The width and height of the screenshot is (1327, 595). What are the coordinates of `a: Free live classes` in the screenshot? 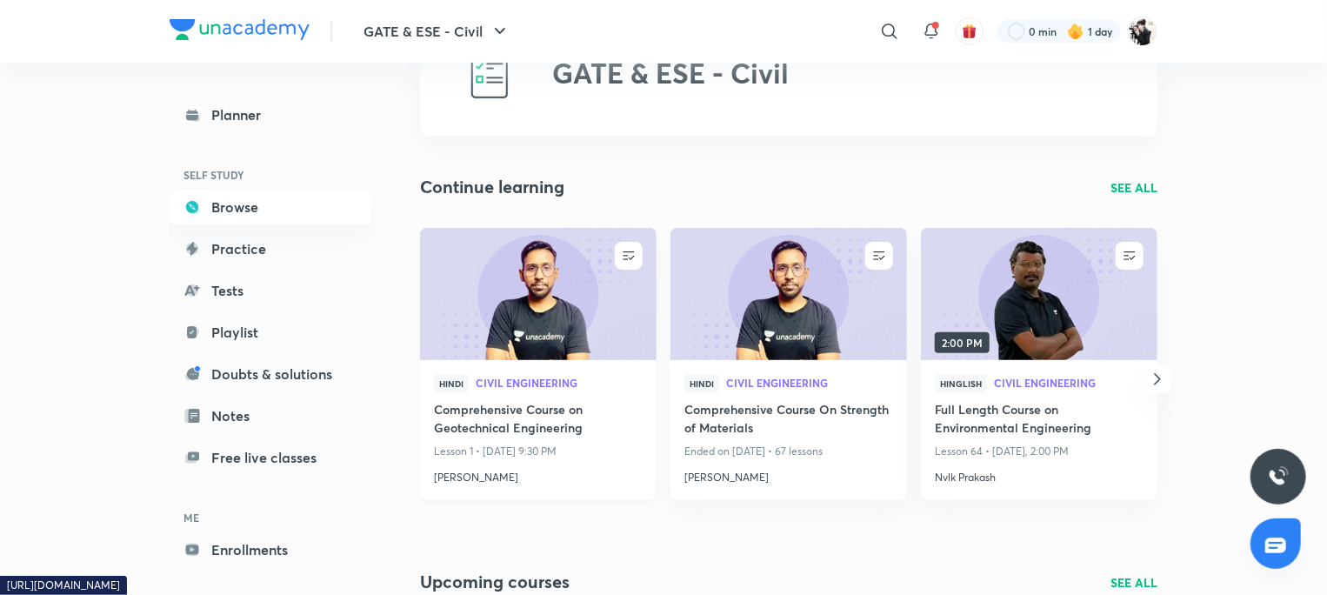 It's located at (270, 457).